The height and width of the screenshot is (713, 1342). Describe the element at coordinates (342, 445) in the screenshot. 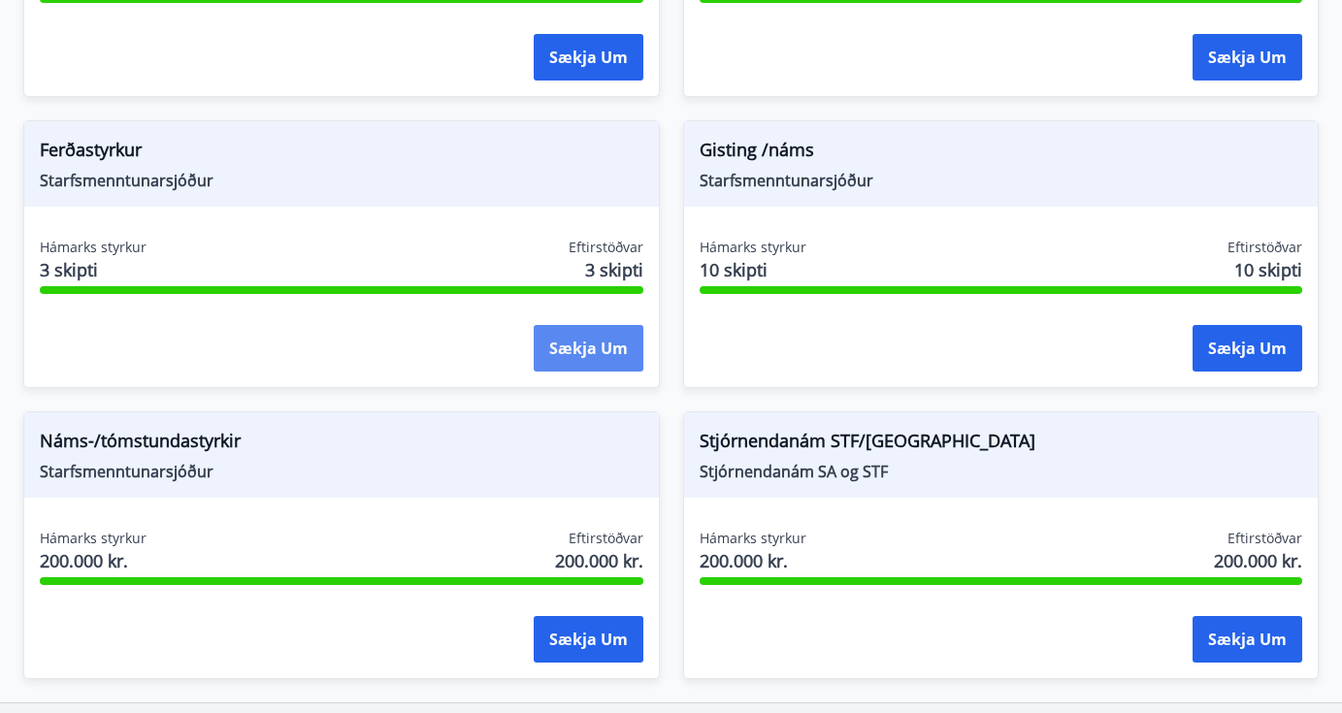

I see `span: Náms-/tómstundastyrkir` at that location.